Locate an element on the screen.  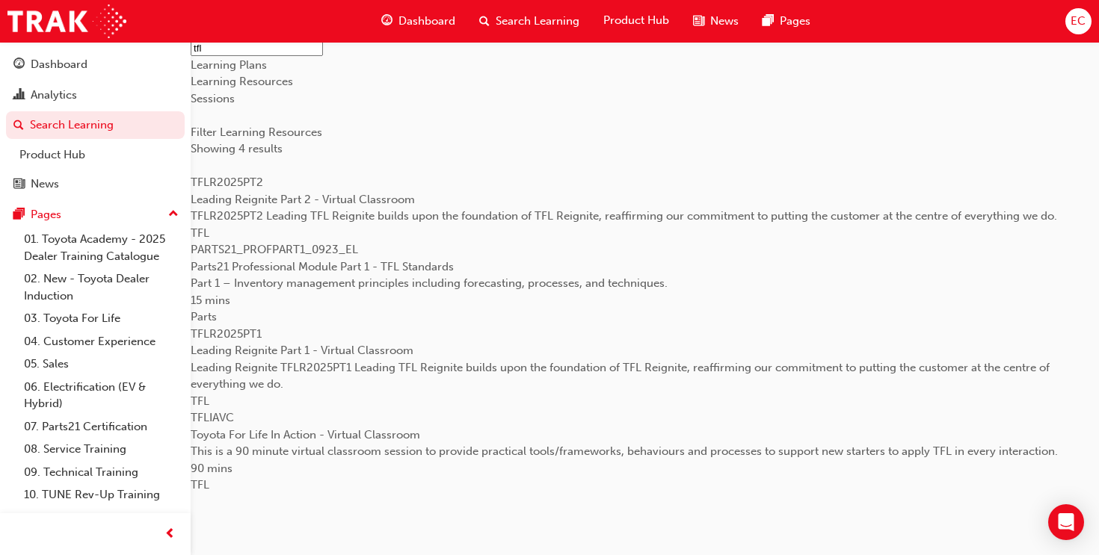
span: Showing 4 results is located at coordinates (236, 149).